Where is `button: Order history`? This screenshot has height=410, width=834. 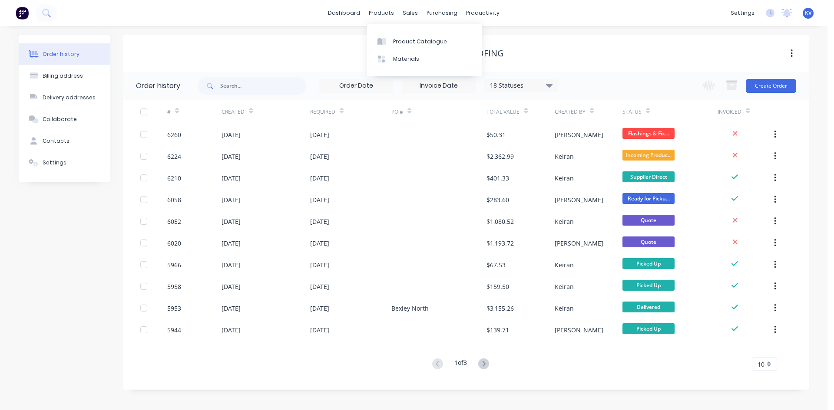 button: Order history is located at coordinates (64, 54).